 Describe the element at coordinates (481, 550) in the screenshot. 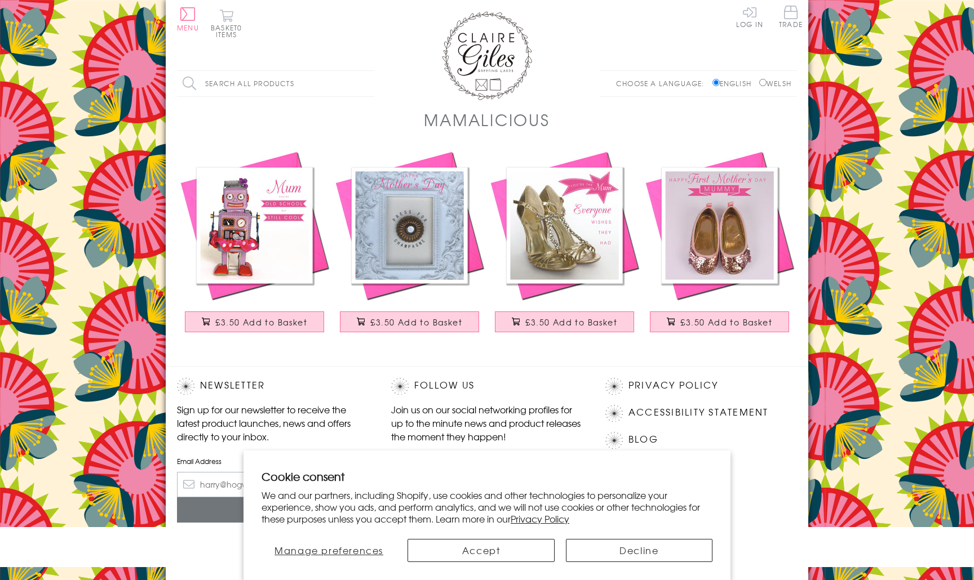

I see `button: Accept` at that location.